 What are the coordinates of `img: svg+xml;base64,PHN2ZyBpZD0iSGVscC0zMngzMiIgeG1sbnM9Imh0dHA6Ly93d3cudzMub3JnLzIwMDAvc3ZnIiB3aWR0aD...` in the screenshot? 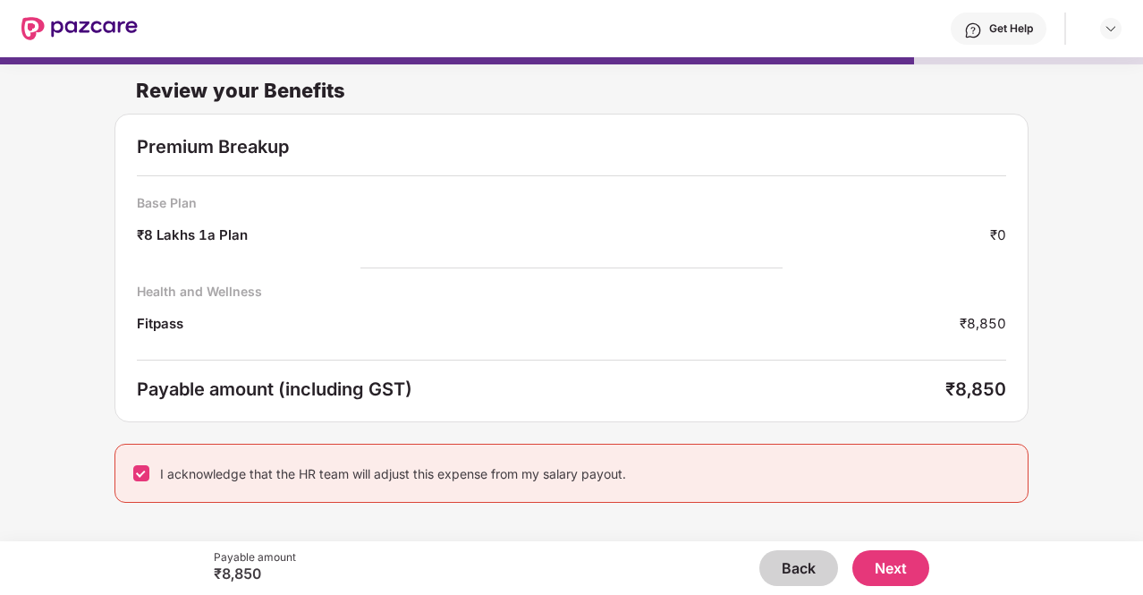 It's located at (973, 30).